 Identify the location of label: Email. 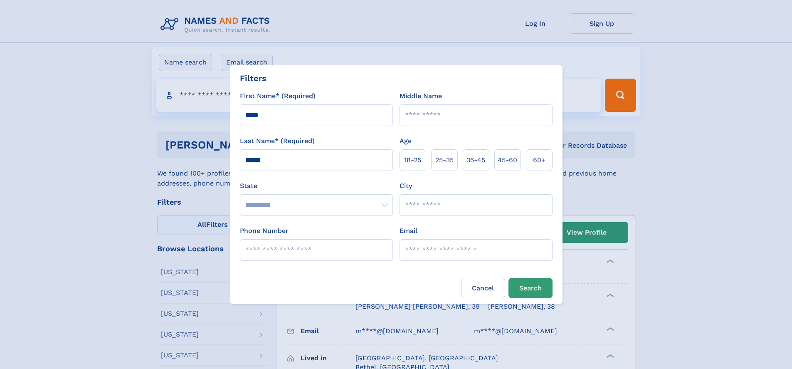
(408, 231).